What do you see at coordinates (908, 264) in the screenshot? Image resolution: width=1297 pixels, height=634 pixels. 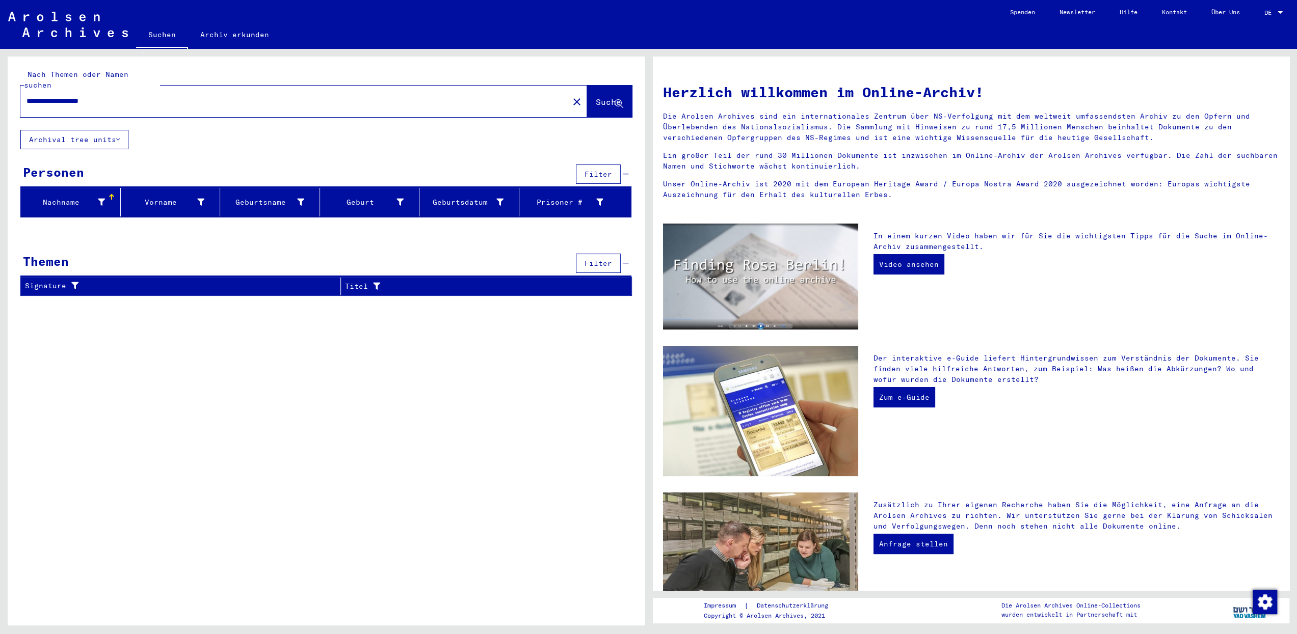 I see `a: Video ansehen` at bounding box center [908, 264].